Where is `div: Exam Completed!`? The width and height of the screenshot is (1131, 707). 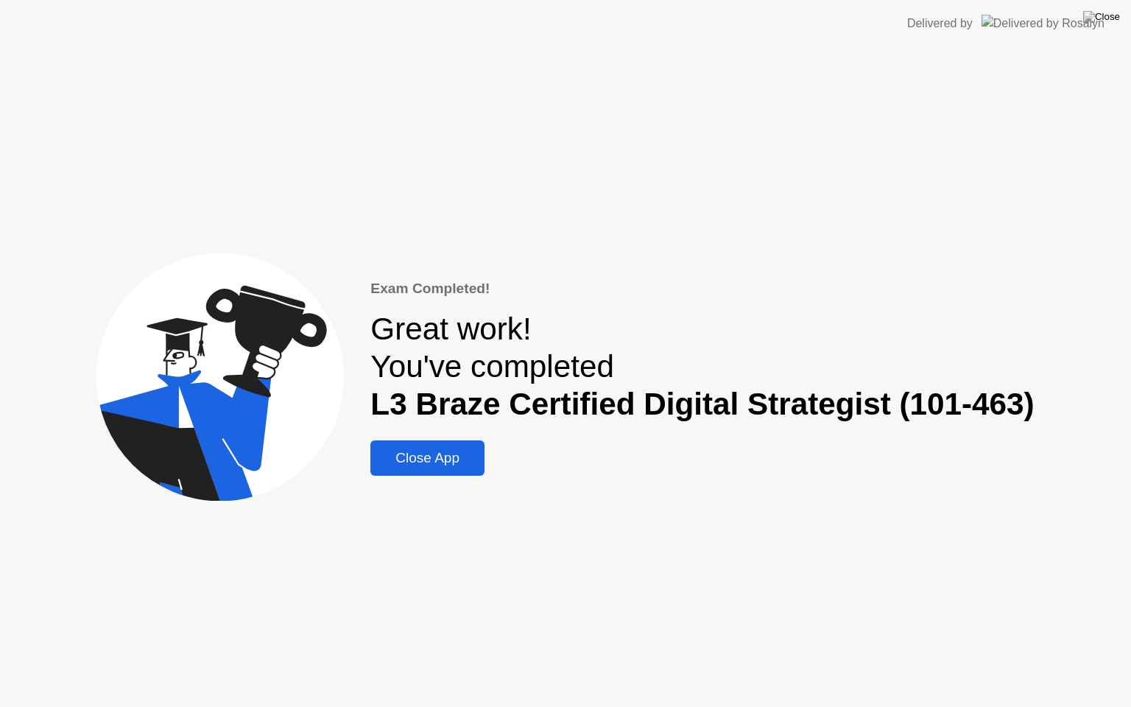
div: Exam Completed! is located at coordinates (702, 289).